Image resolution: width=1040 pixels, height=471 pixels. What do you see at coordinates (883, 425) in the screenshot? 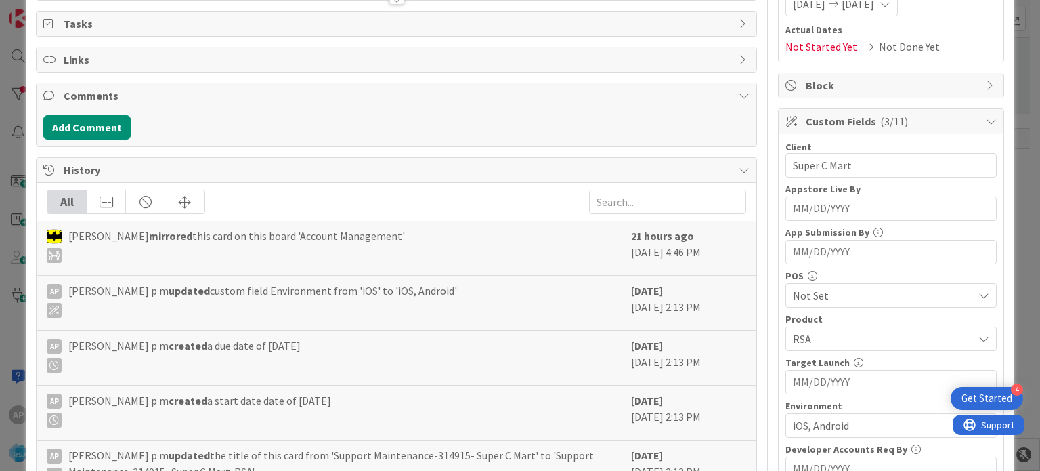
I see `span: iOS, Android` at bounding box center [883, 425].